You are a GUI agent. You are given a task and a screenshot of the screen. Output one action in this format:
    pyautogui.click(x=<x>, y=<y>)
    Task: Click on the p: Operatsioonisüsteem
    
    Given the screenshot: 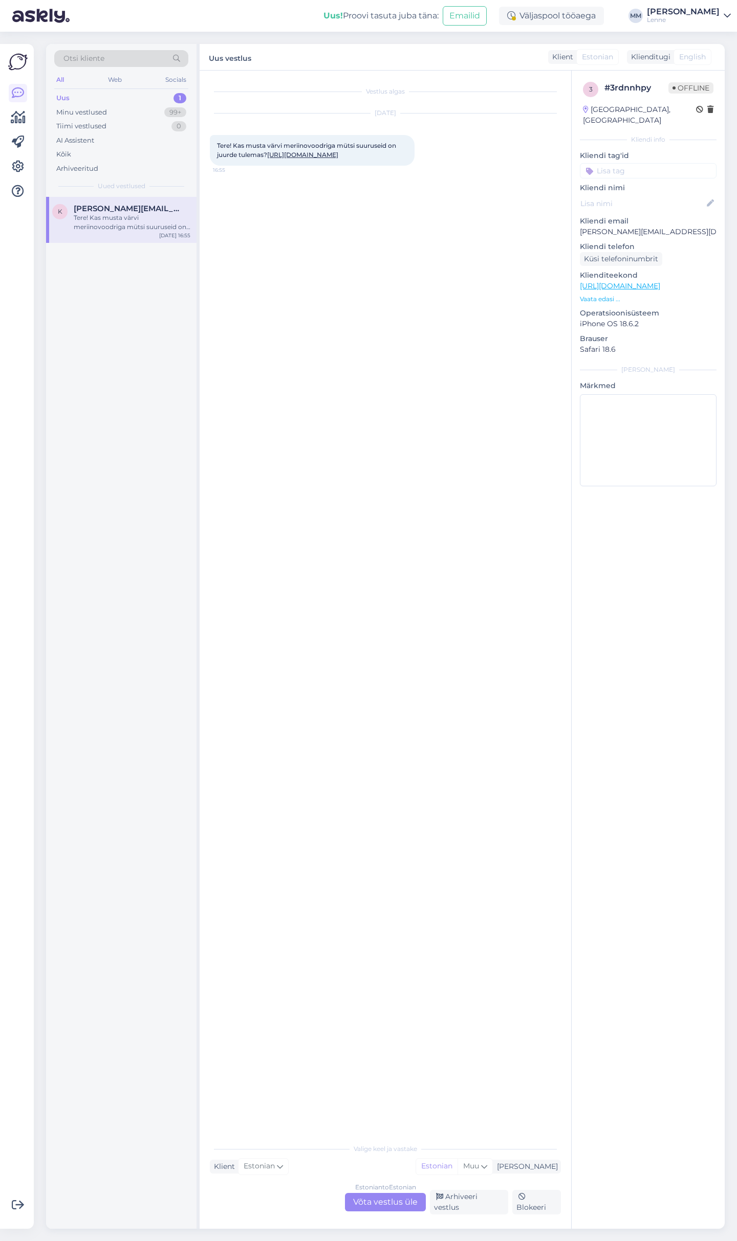 What is the action you would take?
    pyautogui.click(x=648, y=313)
    